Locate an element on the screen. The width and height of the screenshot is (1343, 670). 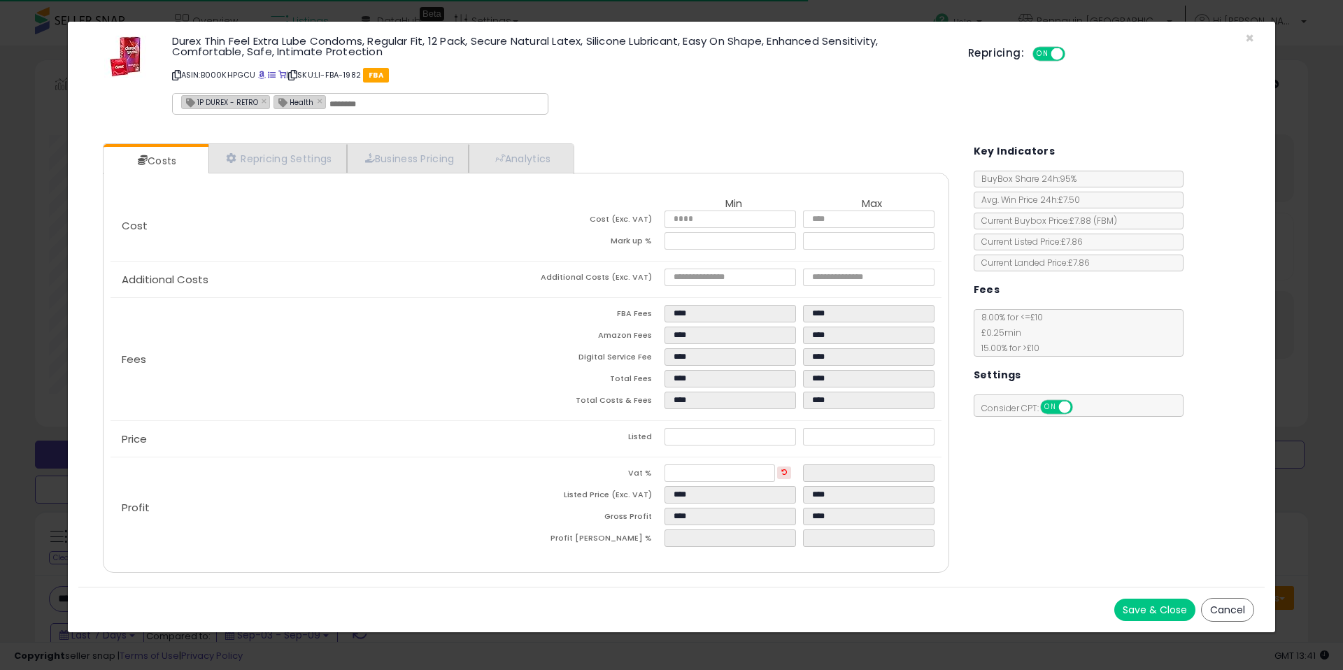
span: 1P DUREX - RETRO is located at coordinates (220, 101).